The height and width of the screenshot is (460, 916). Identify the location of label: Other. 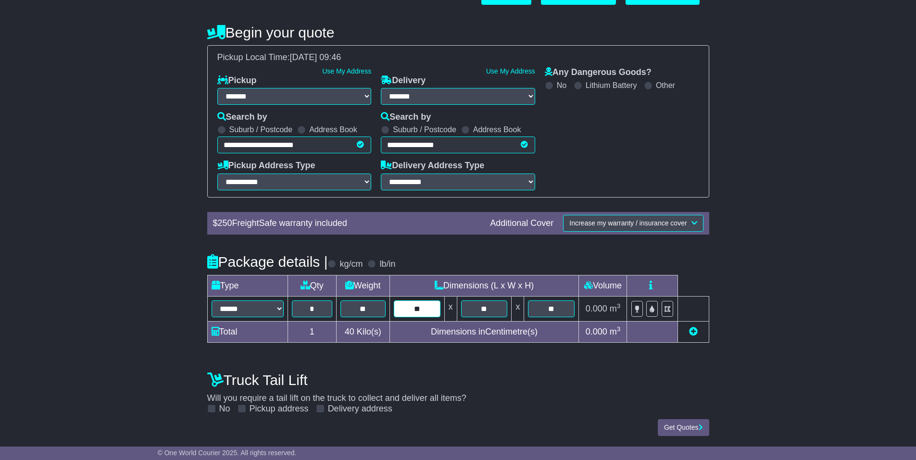
(666, 85).